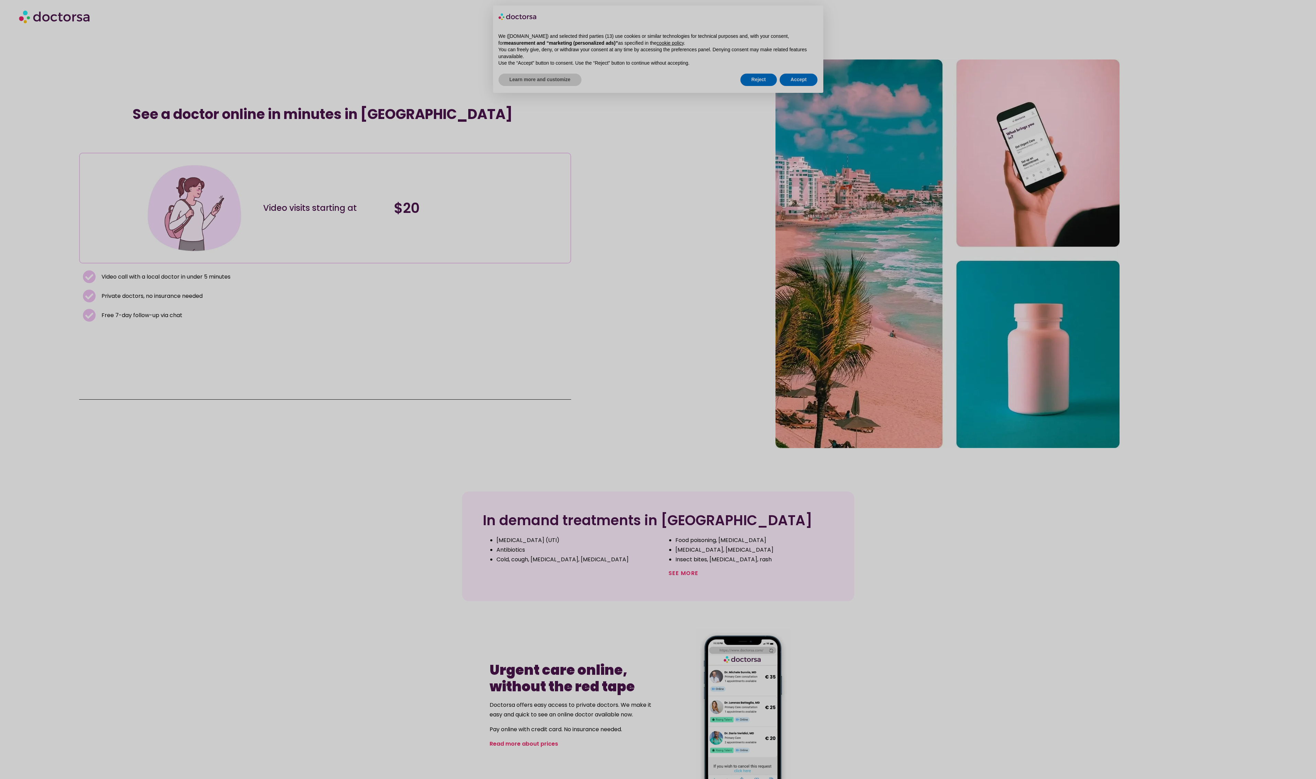 The width and height of the screenshot is (1316, 779). What do you see at coordinates (540, 80) in the screenshot?
I see `button: Learn more and customize` at bounding box center [540, 80].